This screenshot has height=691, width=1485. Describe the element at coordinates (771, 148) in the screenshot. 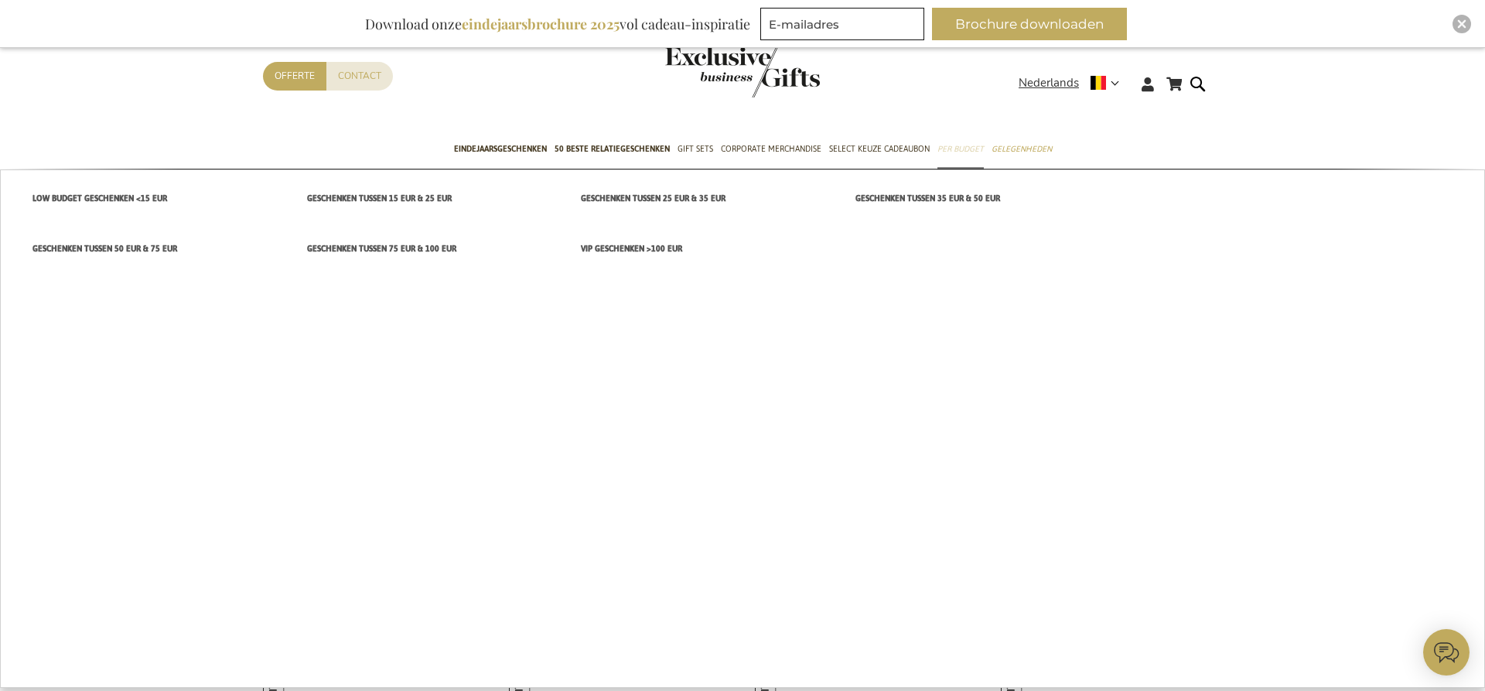

I see `span: Corporate Merchandise` at that location.